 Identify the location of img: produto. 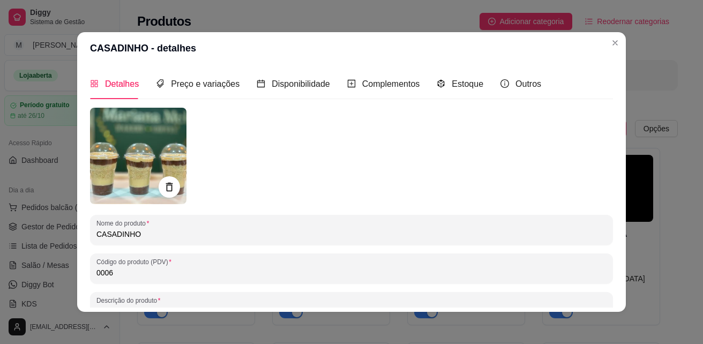
(138, 156).